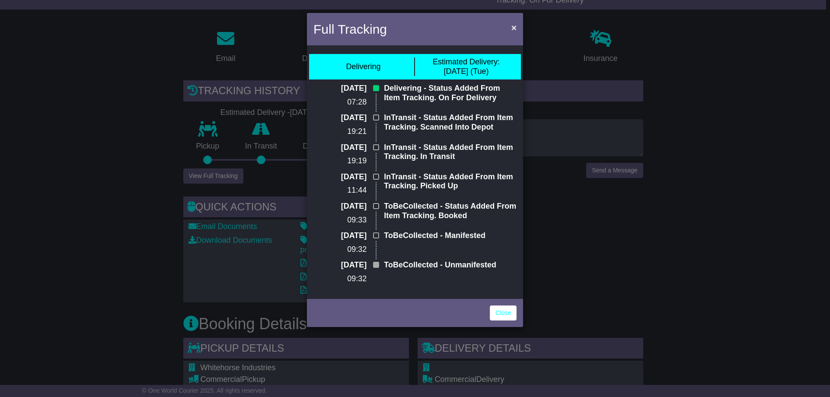  What do you see at coordinates (450, 211) in the screenshot?
I see `p: ToBeCollected - Status Added From Item Tracking. Booked` at bounding box center [450, 211].